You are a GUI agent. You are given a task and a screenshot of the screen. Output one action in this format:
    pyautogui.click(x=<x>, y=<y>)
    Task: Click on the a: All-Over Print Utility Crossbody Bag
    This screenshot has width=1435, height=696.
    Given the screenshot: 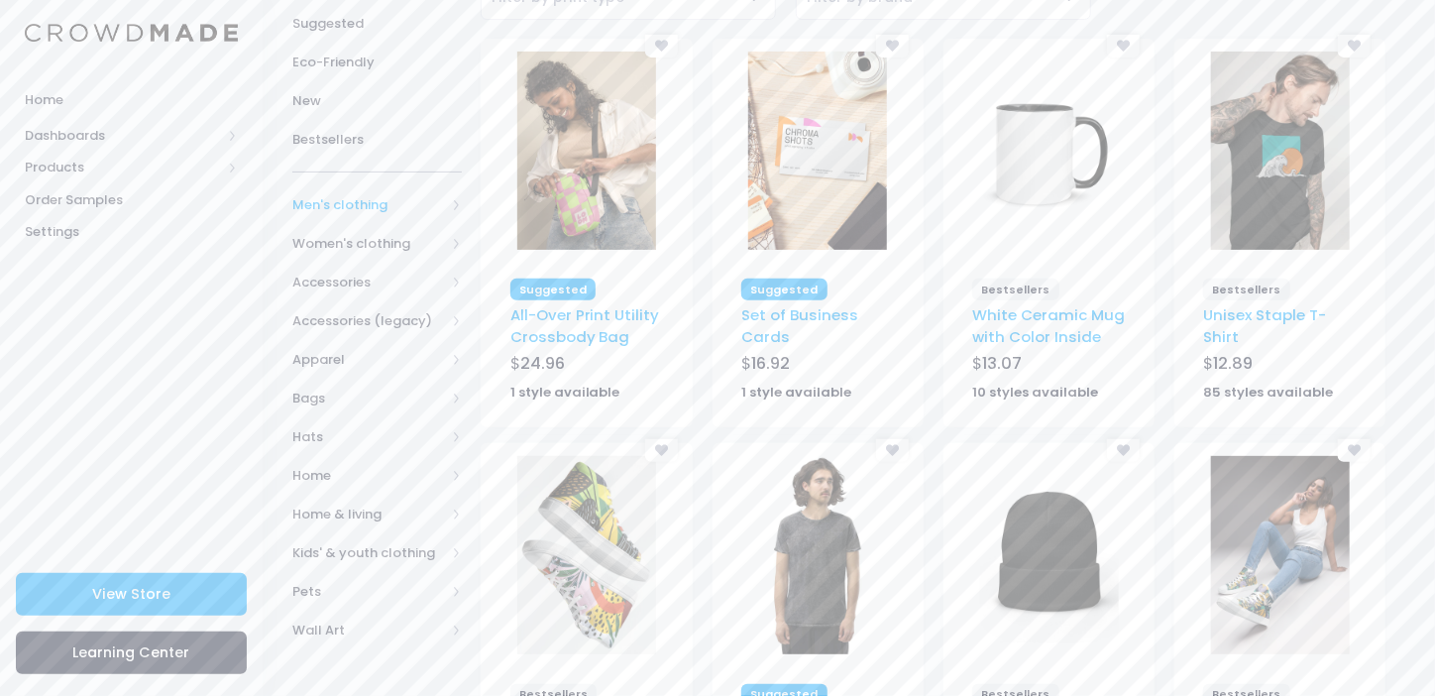 What is the action you would take?
    pyautogui.click(x=585, y=325)
    